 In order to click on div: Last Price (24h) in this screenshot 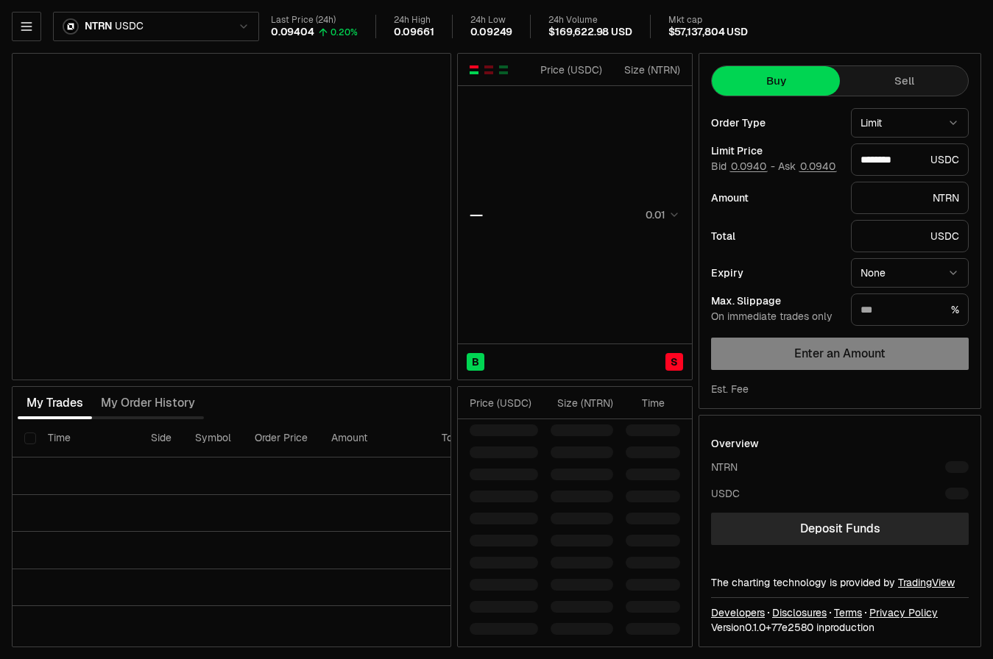, I will do `click(314, 20)`.